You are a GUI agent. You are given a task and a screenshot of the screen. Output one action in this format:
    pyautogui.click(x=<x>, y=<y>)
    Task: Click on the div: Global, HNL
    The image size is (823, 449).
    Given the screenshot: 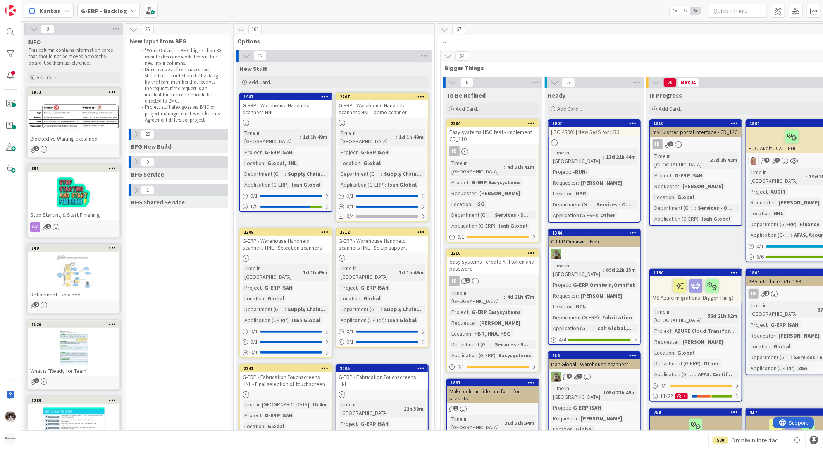 What is the action you would take?
    pyautogui.click(x=282, y=163)
    